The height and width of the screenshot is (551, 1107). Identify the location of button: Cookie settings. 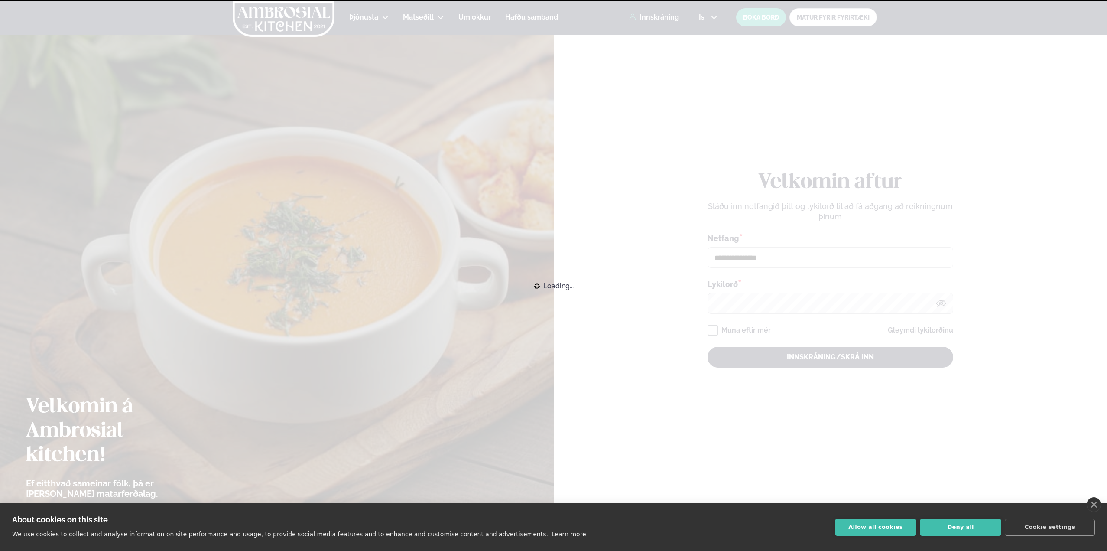
(1050, 527).